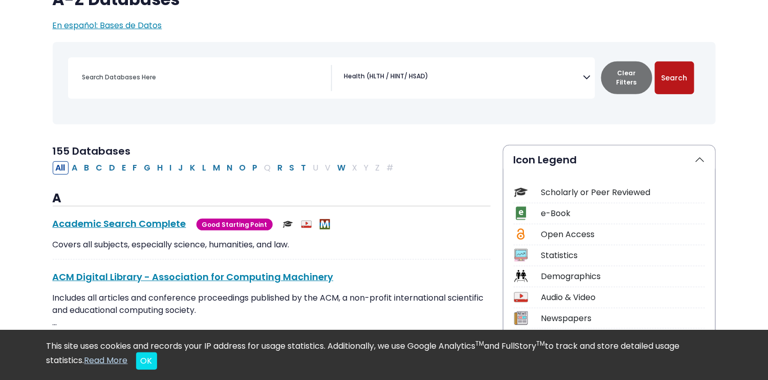 This screenshot has height=380, width=768. I want to click on button: Filter Results J, so click(181, 168).